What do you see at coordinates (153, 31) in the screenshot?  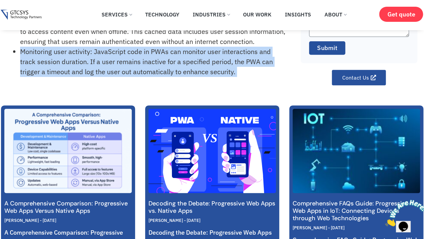 I see `li: Offline data storage: PWAs can cache data locally using service workers, allowing users to access...` at bounding box center [153, 31].